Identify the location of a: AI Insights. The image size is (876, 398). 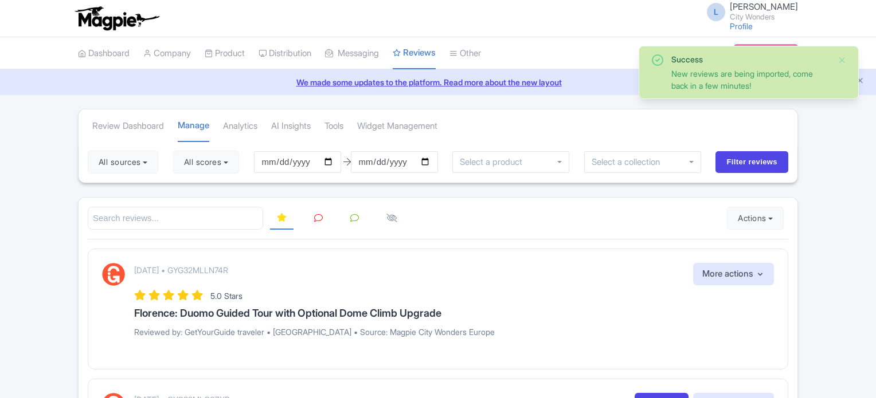
(291, 126).